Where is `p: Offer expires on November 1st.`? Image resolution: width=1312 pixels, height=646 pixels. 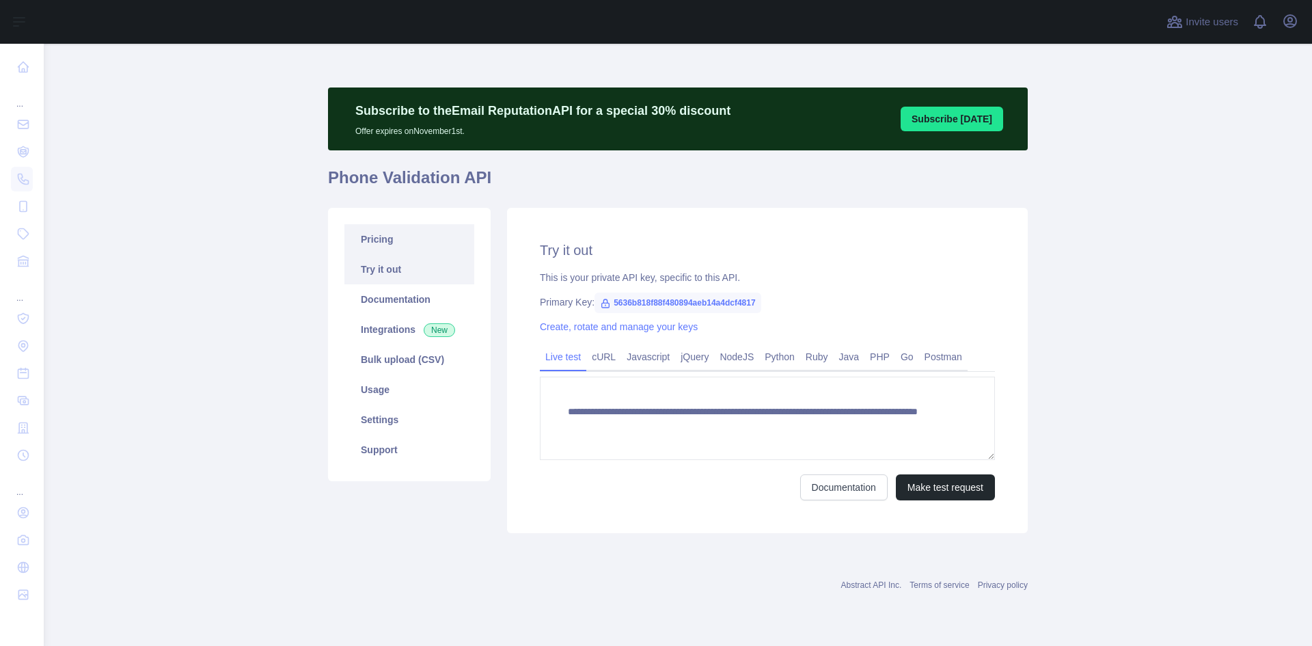
p: Offer expires on November 1st. is located at coordinates (543, 128).